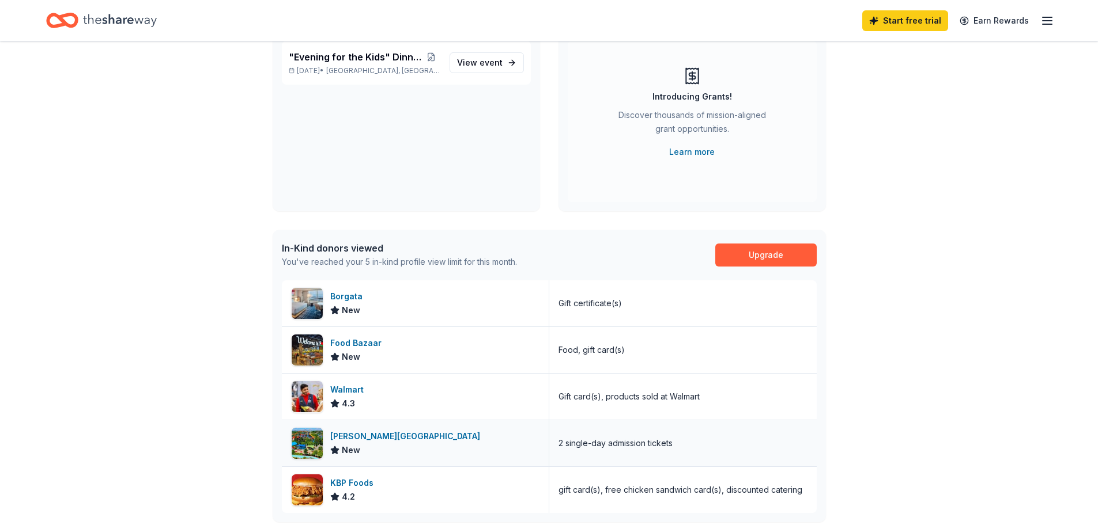 The width and height of the screenshot is (1098, 529). What do you see at coordinates (629, 397) in the screenshot?
I see `div: Gift card(s), products sold at Walmart` at bounding box center [629, 397].